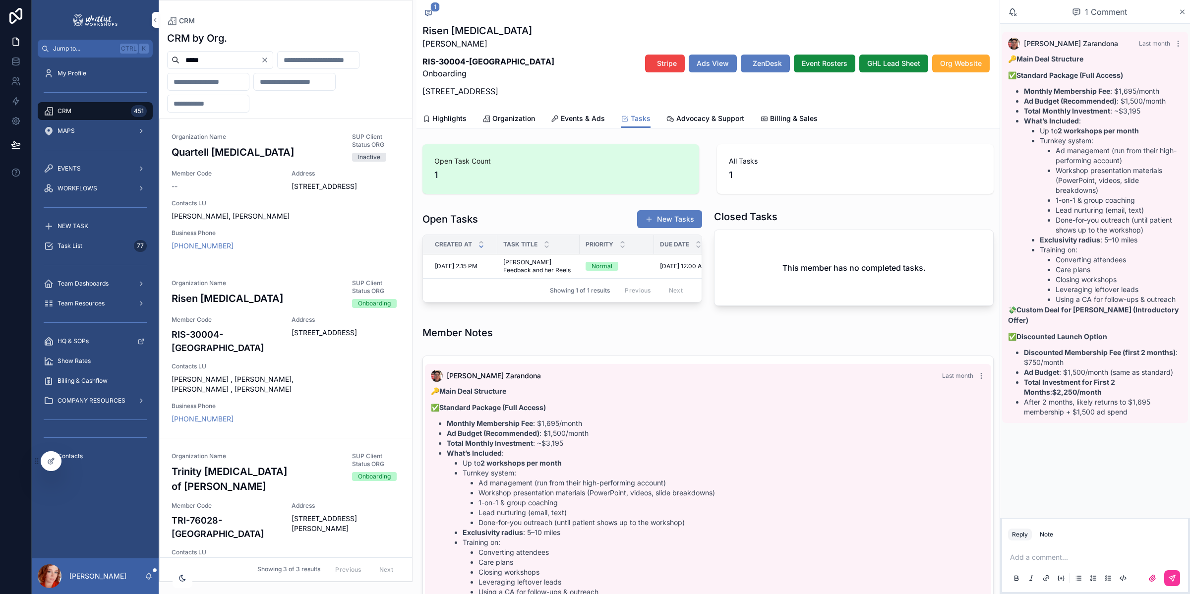 This screenshot has height=594, width=1190. I want to click on span: Show Rates, so click(74, 361).